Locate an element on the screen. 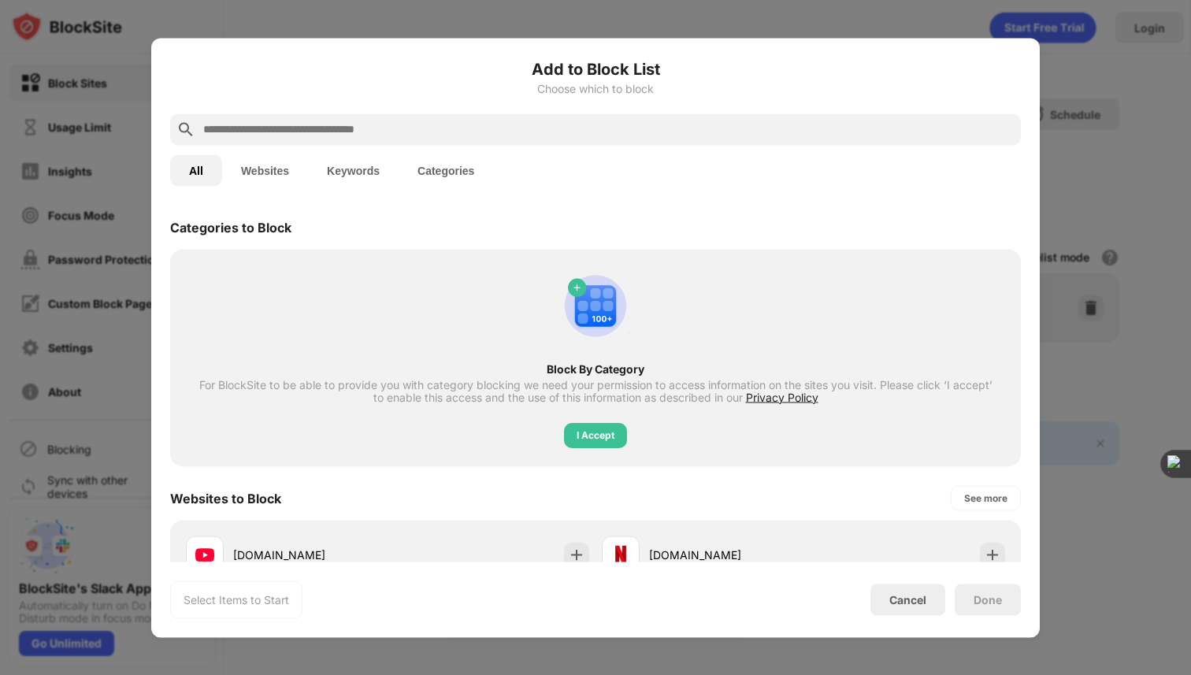 The width and height of the screenshot is (1191, 675). img: search.svg is located at coordinates (186, 129).